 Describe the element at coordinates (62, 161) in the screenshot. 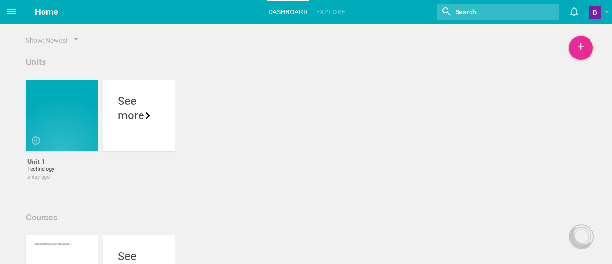

I see `div: Unit 1` at that location.